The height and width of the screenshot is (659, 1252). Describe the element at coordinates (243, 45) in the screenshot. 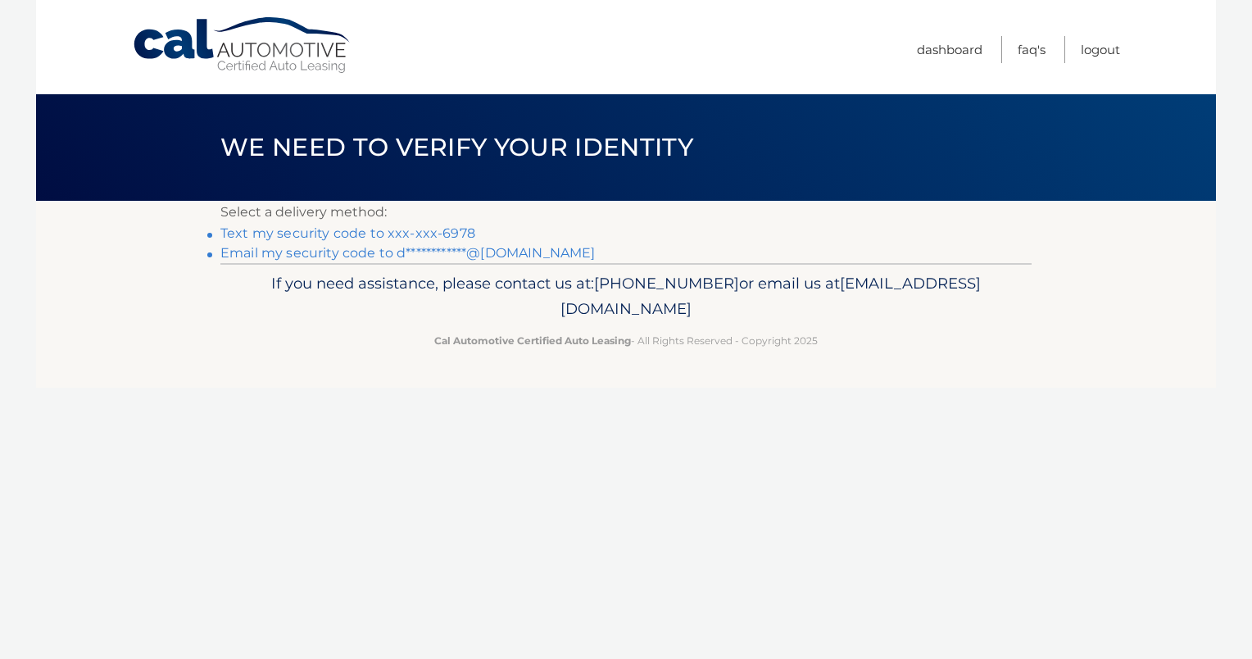

I see `a: Cal Automotive` at that location.